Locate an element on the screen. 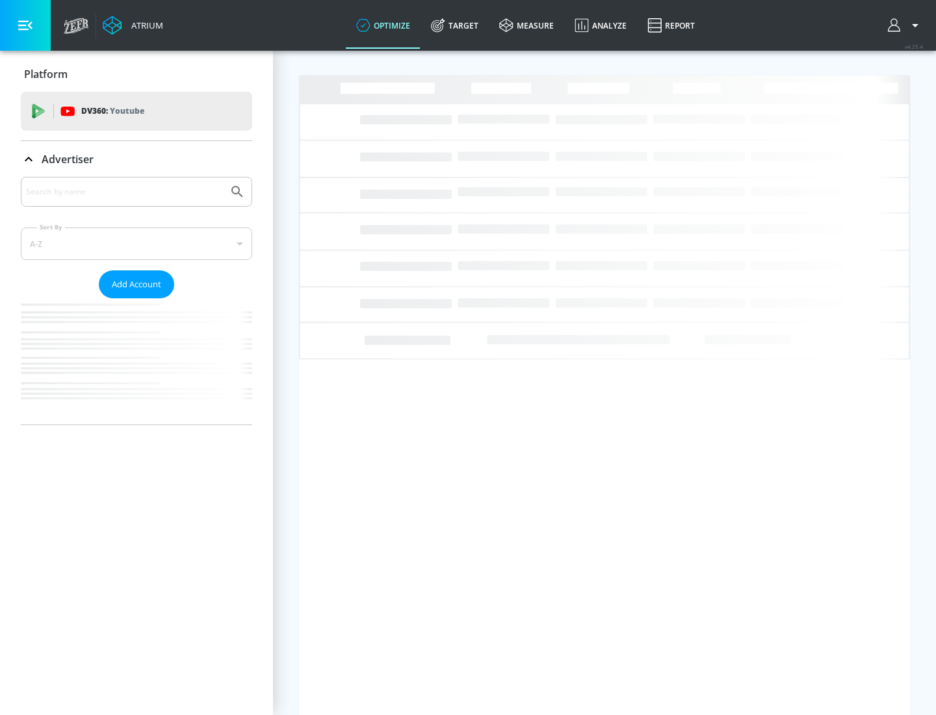 The height and width of the screenshot is (715, 936). div: DV360: Youtube is located at coordinates (137, 111).